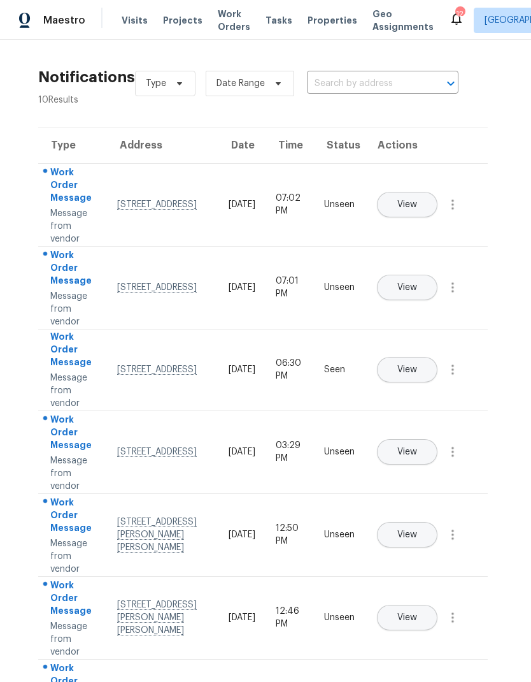 This screenshot has height=682, width=531. Describe the element at coordinates (87, 77) in the screenshot. I see `h2: Notifications` at that location.